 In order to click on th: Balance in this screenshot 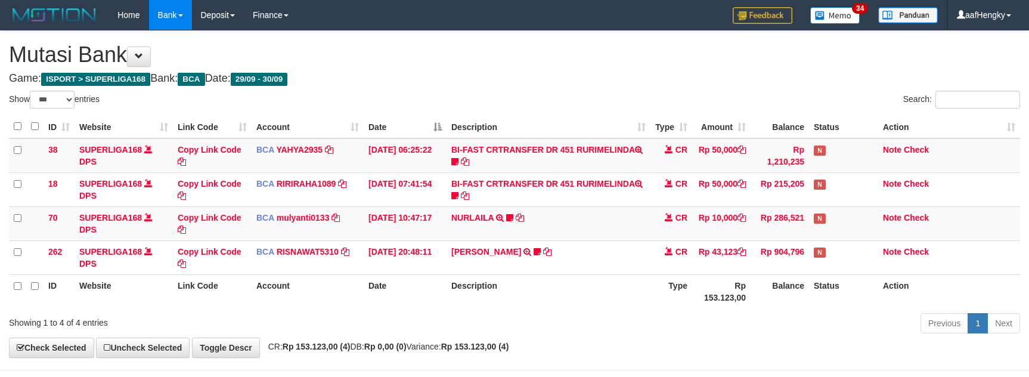, I will do `click(779, 291)`.